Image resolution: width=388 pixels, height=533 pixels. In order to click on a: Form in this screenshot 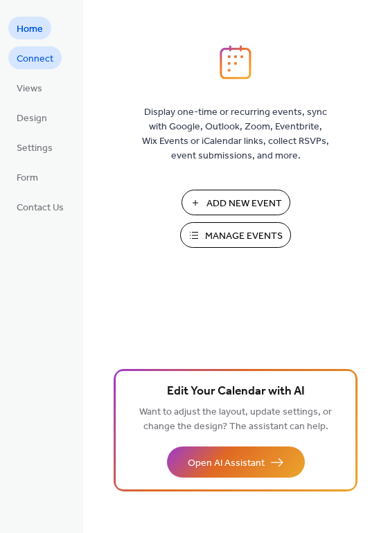, I will do `click(27, 176)`.